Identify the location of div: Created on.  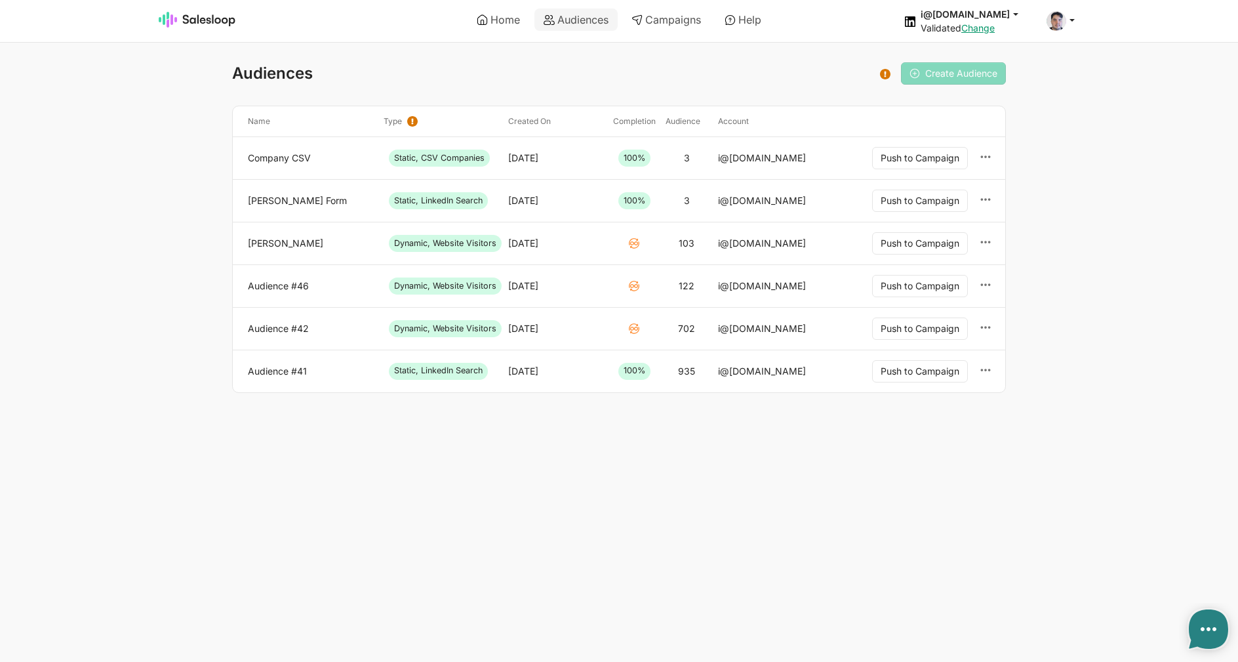
(556, 121).